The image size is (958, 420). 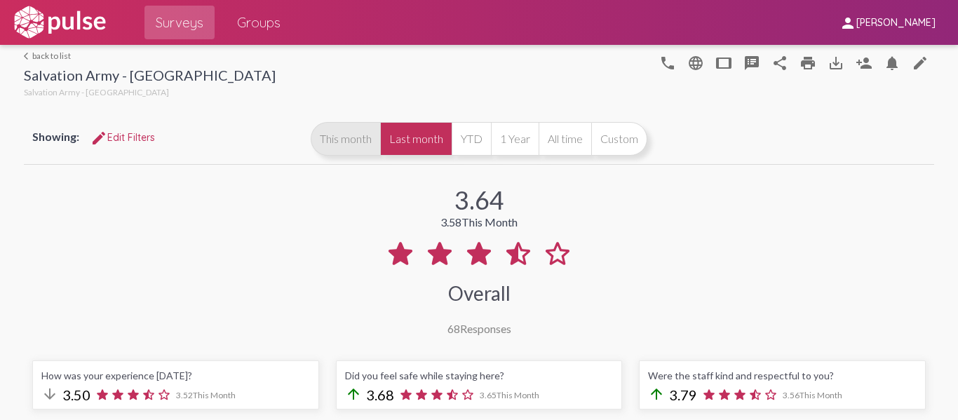 I want to click on button: All time, so click(x=564, y=139).